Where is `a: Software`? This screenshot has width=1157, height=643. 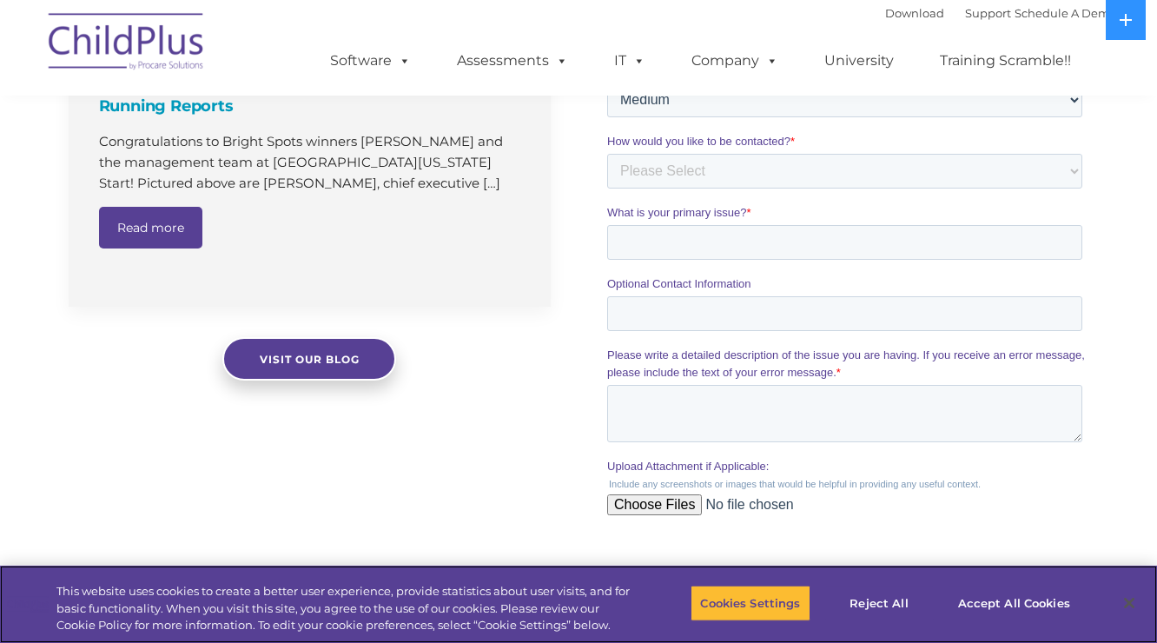 a: Software is located at coordinates (370, 61).